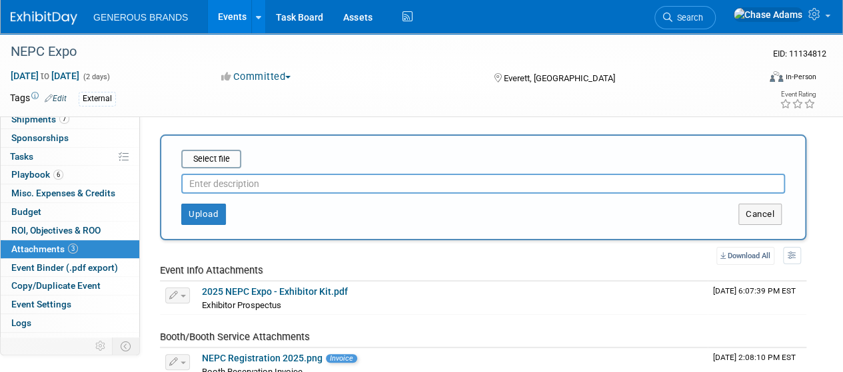 The image size is (843, 372). What do you see at coordinates (37, 175) in the screenshot?
I see `span: Playbook` at bounding box center [37, 175].